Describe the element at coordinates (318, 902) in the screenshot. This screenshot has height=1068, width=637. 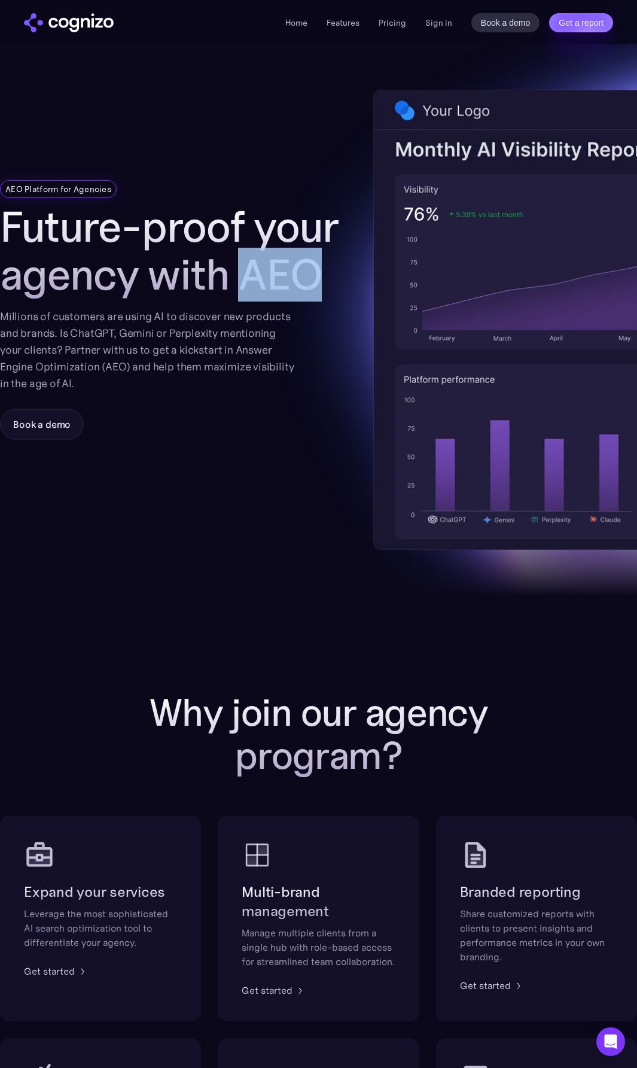
I see `h2: Multi-brand management` at that location.